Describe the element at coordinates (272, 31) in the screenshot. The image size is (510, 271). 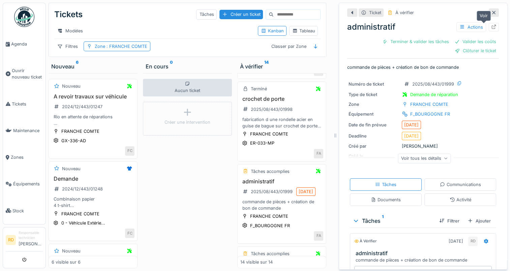
I see `div: Kanban` at that location.